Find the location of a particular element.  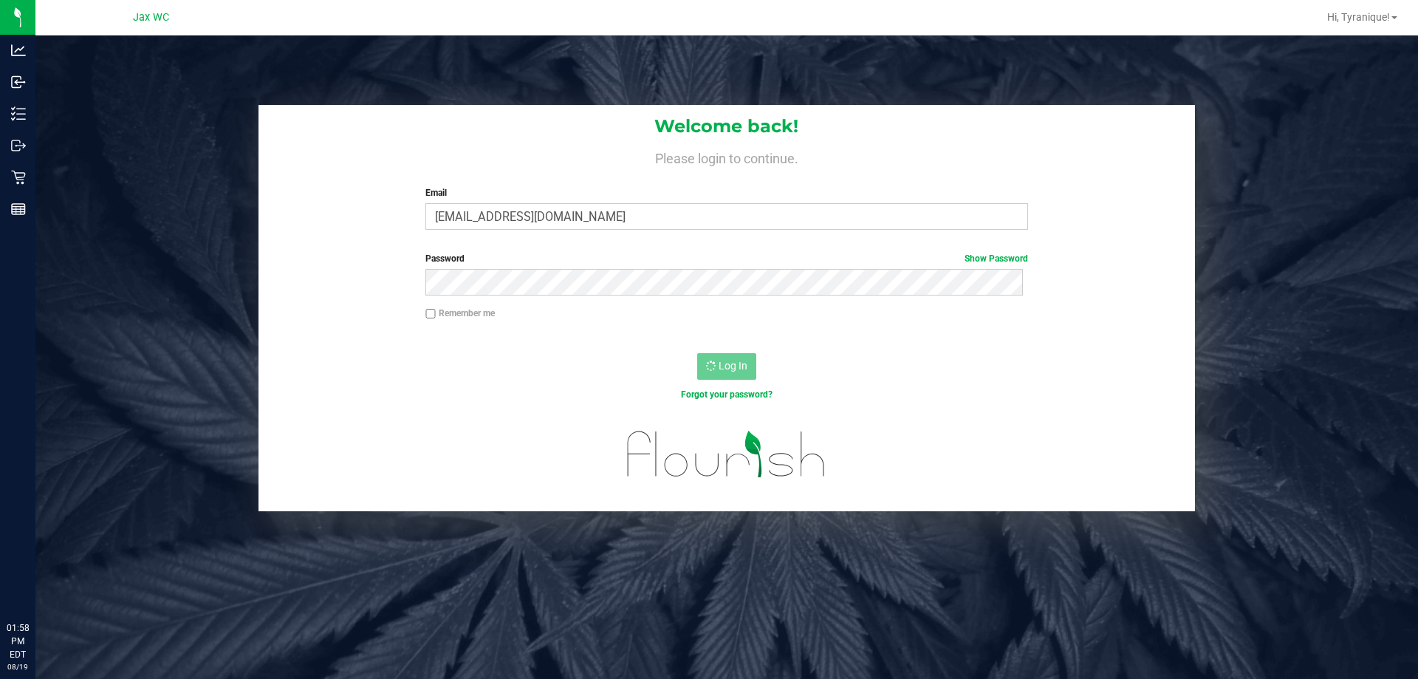

label: Remember me is located at coordinates (460, 313).